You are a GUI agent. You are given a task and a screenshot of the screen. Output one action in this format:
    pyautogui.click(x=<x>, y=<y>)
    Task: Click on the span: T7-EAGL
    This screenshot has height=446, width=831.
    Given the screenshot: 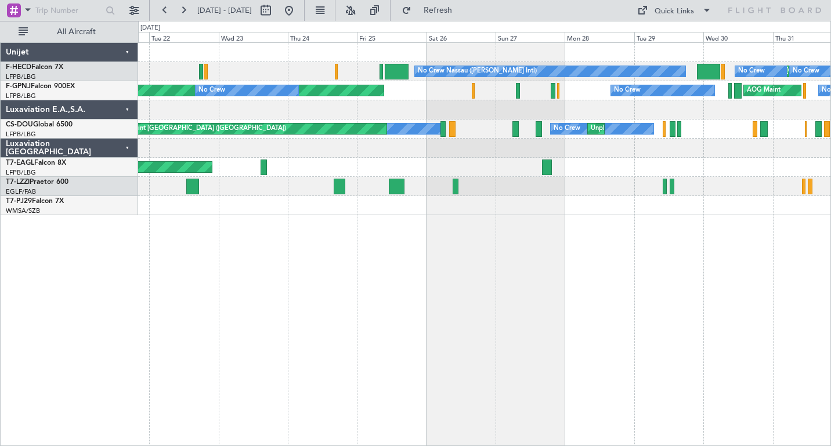 What is the action you would take?
    pyautogui.click(x=20, y=163)
    